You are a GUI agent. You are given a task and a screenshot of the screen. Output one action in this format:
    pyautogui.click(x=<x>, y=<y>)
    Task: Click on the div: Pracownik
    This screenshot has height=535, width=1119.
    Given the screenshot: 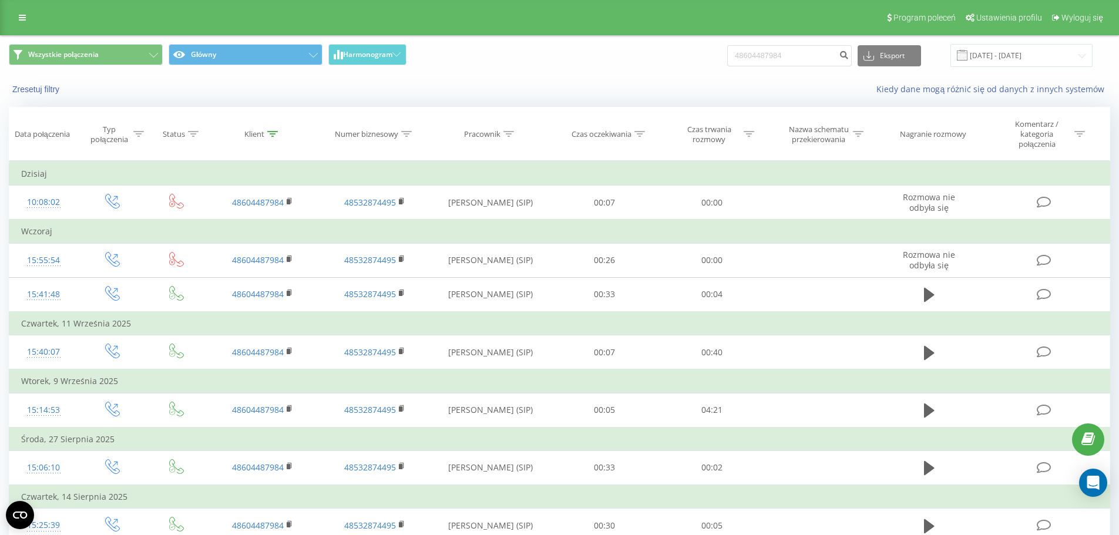 What is the action you would take?
    pyautogui.click(x=482, y=134)
    